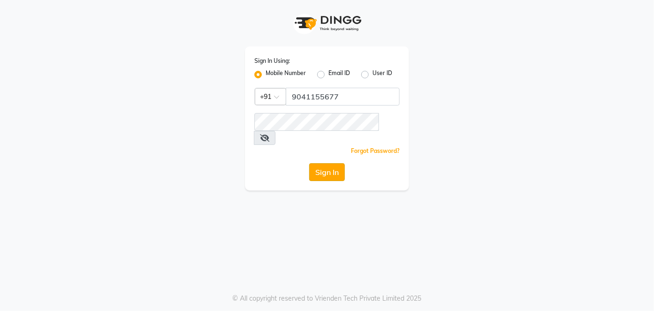  I want to click on button: Sign In, so click(327, 172).